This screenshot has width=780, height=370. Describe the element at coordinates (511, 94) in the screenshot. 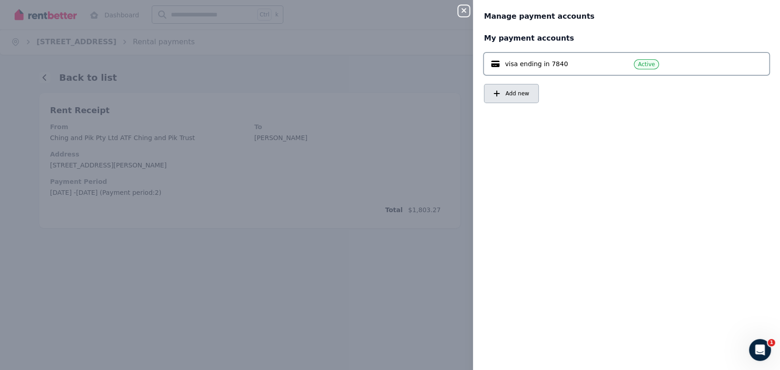

I see `button: Add new` at that location.